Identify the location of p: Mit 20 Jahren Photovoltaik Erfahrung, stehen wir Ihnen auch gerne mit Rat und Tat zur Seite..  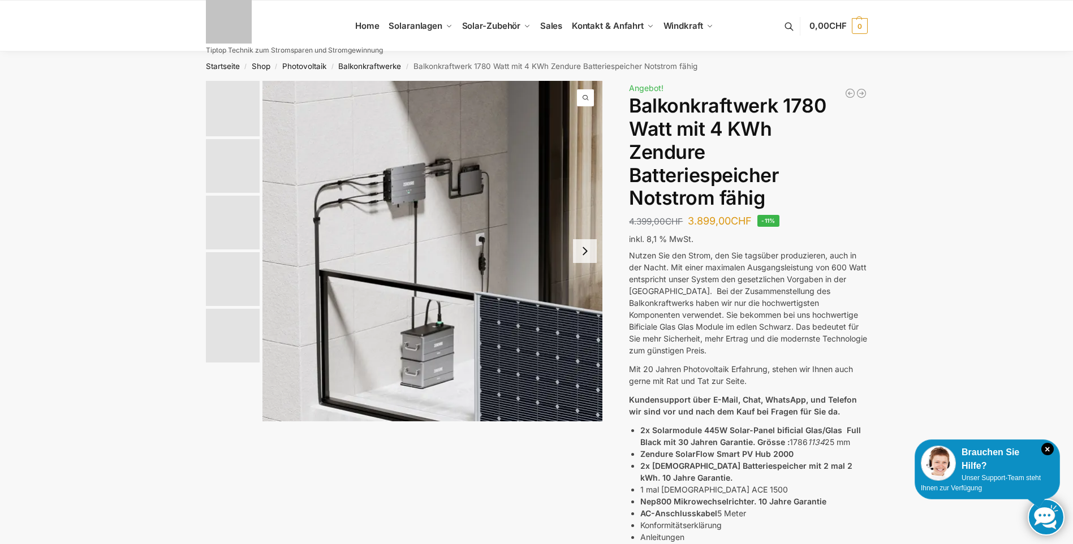
(748, 375).